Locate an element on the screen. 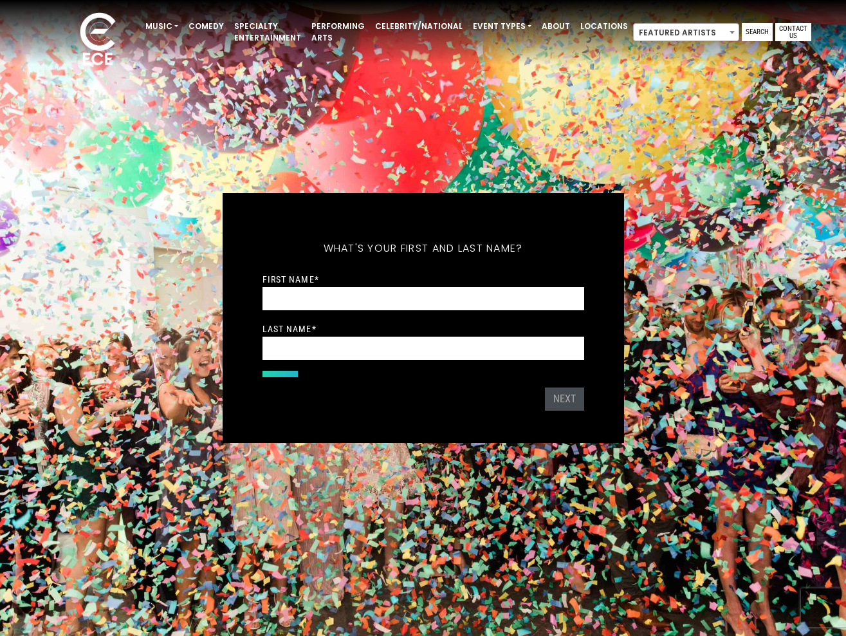  a: Comedy is located at coordinates (206, 26).